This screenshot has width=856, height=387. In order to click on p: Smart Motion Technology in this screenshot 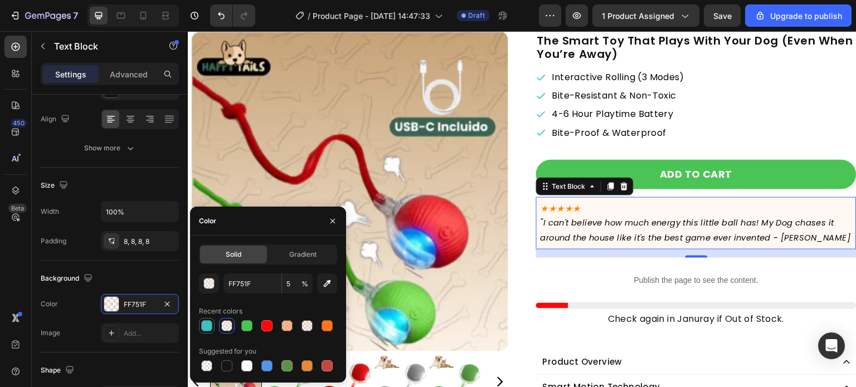, I will do `click(413, 357)`.